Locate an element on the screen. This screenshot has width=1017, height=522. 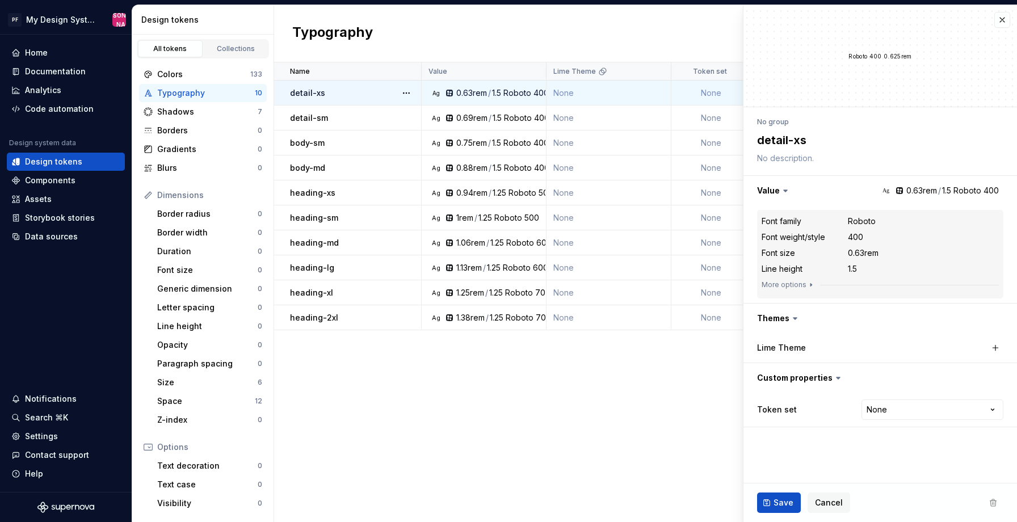
p: detail-xs is located at coordinates (308, 93).